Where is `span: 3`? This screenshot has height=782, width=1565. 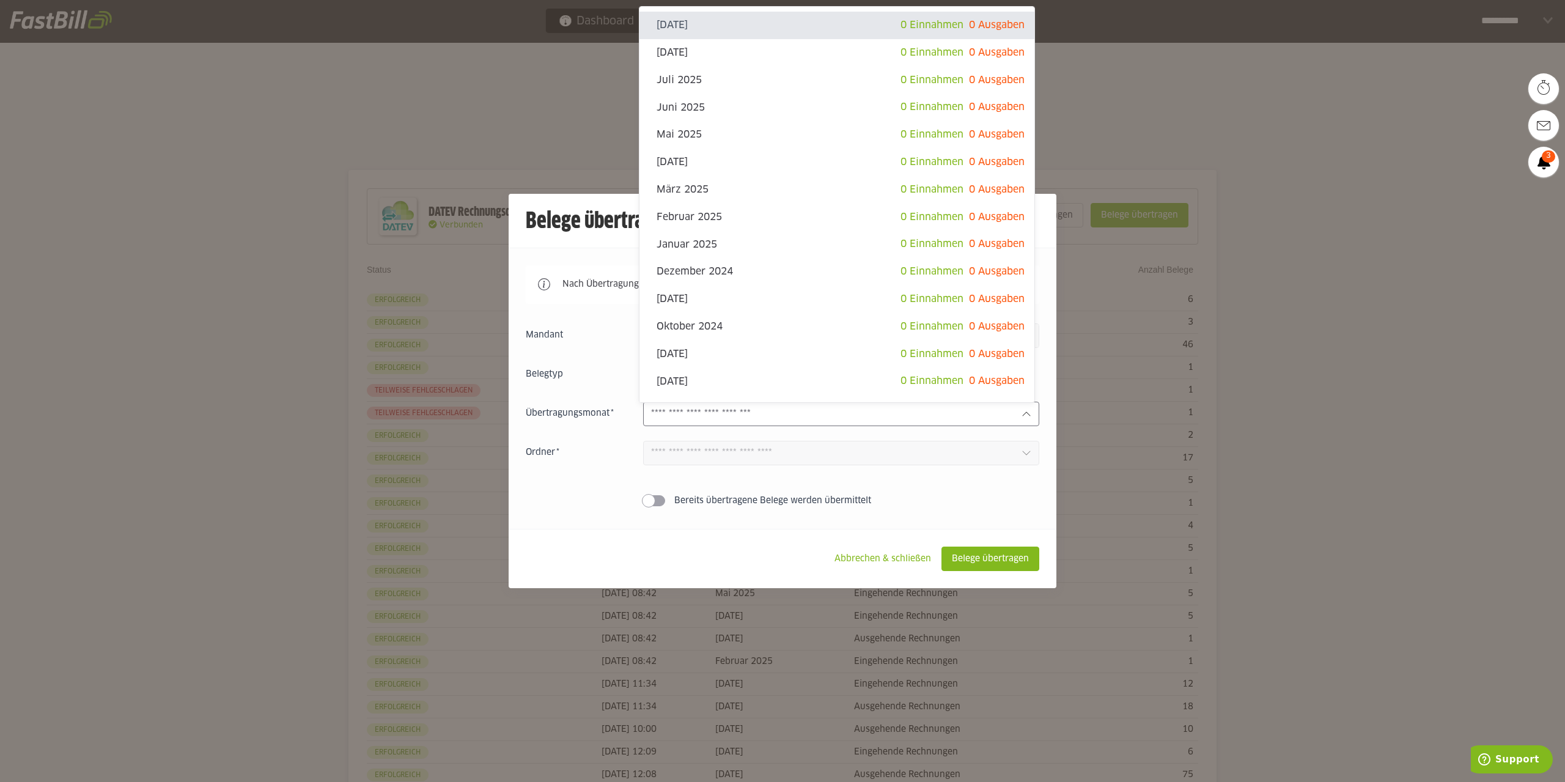
span: 3 is located at coordinates (1549, 157).